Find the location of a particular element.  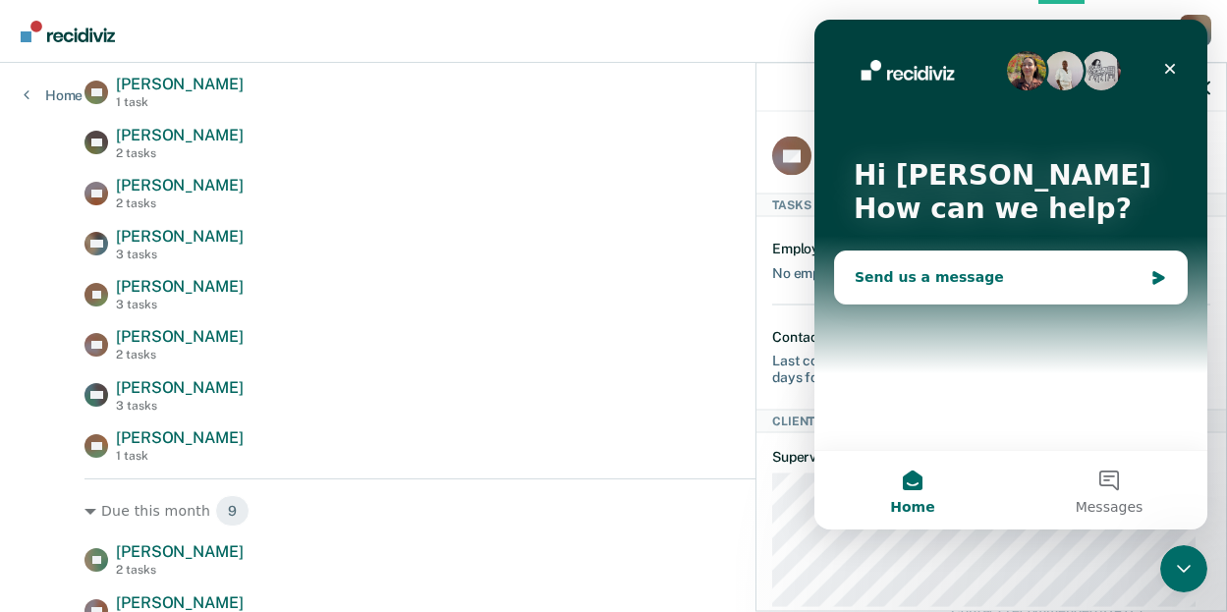

div: Close is located at coordinates (356, 49).